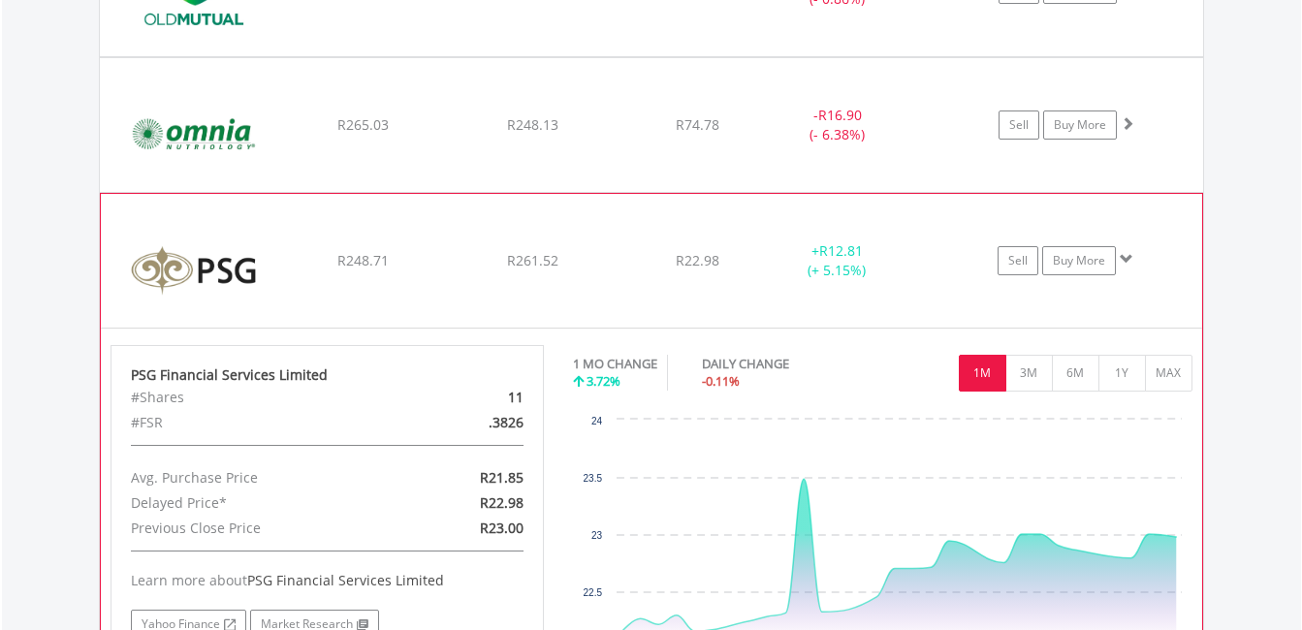 The image size is (1302, 630). Describe the element at coordinates (257, 503) in the screenshot. I see `div: Delayed Price*` at that location.